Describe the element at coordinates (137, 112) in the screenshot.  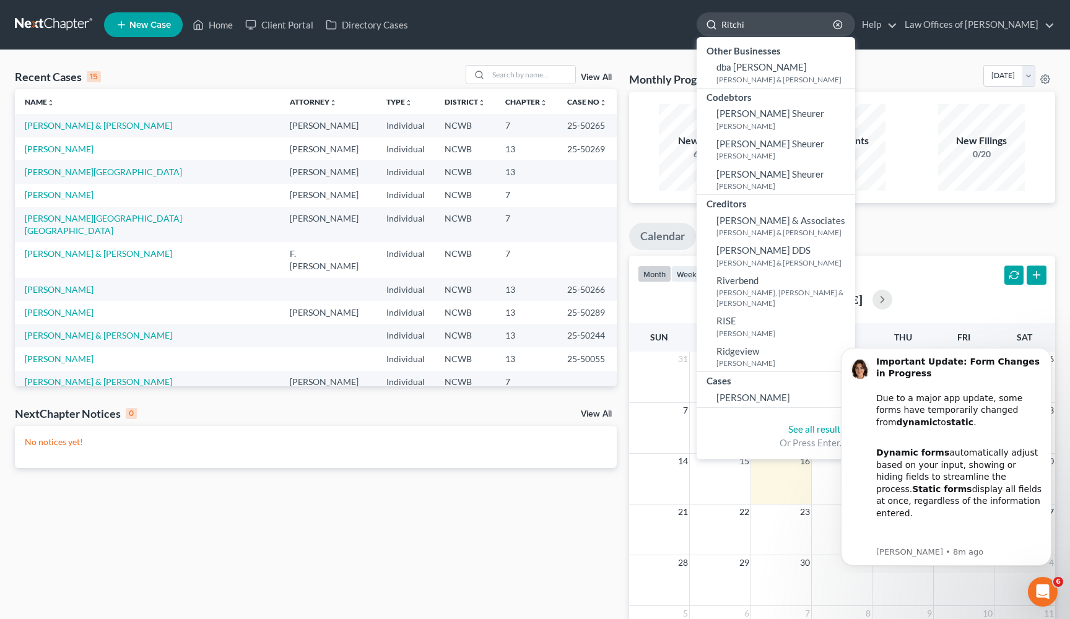
I see `div: Message content` at that location.